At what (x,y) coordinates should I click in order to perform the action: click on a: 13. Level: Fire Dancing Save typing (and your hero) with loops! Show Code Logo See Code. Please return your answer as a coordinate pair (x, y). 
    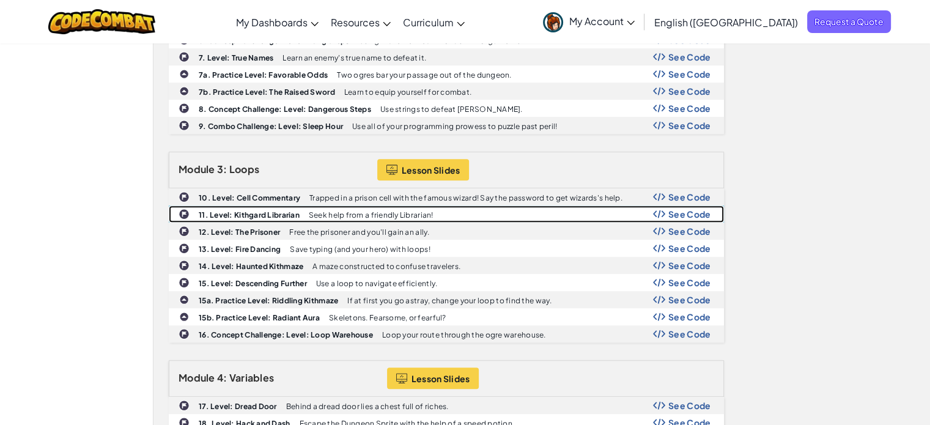
    Looking at the image, I should click on (446, 248).